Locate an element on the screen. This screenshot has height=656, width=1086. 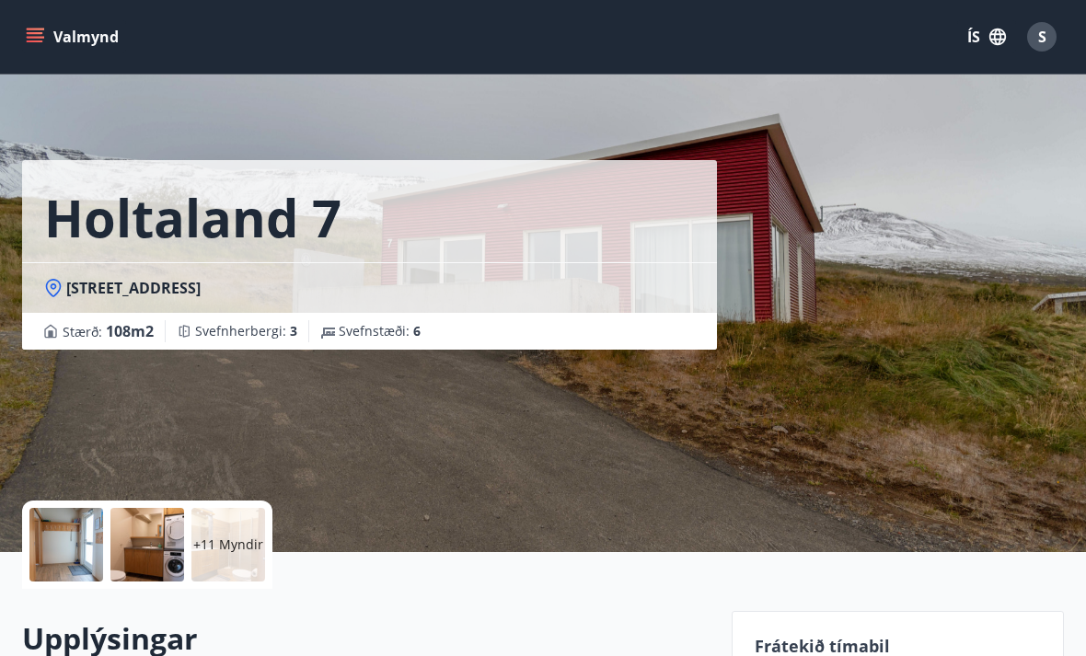
button: ÍS is located at coordinates (987, 37).